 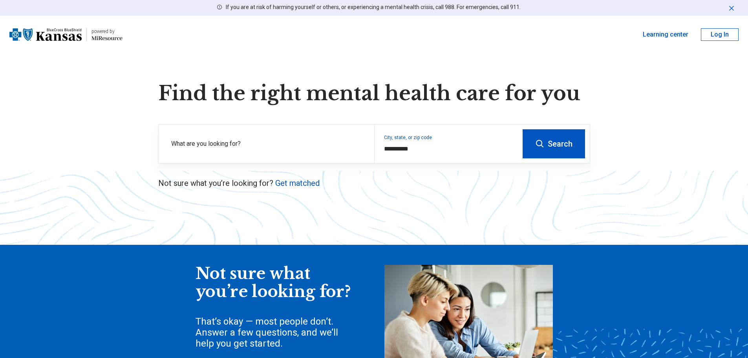 I want to click on div: That’s okay — most people don’t. Answer a few questions, and we’ll help you get started., so click(x=274, y=332).